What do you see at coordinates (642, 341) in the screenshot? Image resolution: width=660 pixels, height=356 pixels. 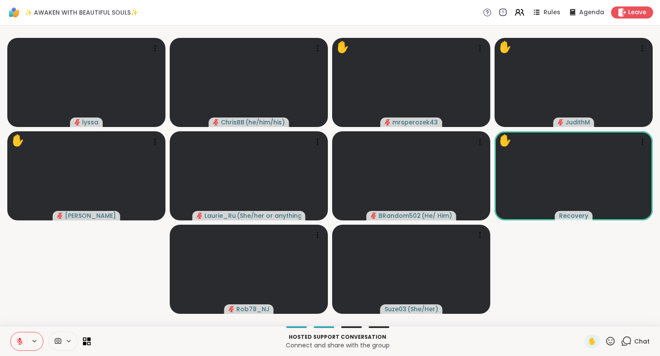 I see `span: Chat` at bounding box center [642, 341].